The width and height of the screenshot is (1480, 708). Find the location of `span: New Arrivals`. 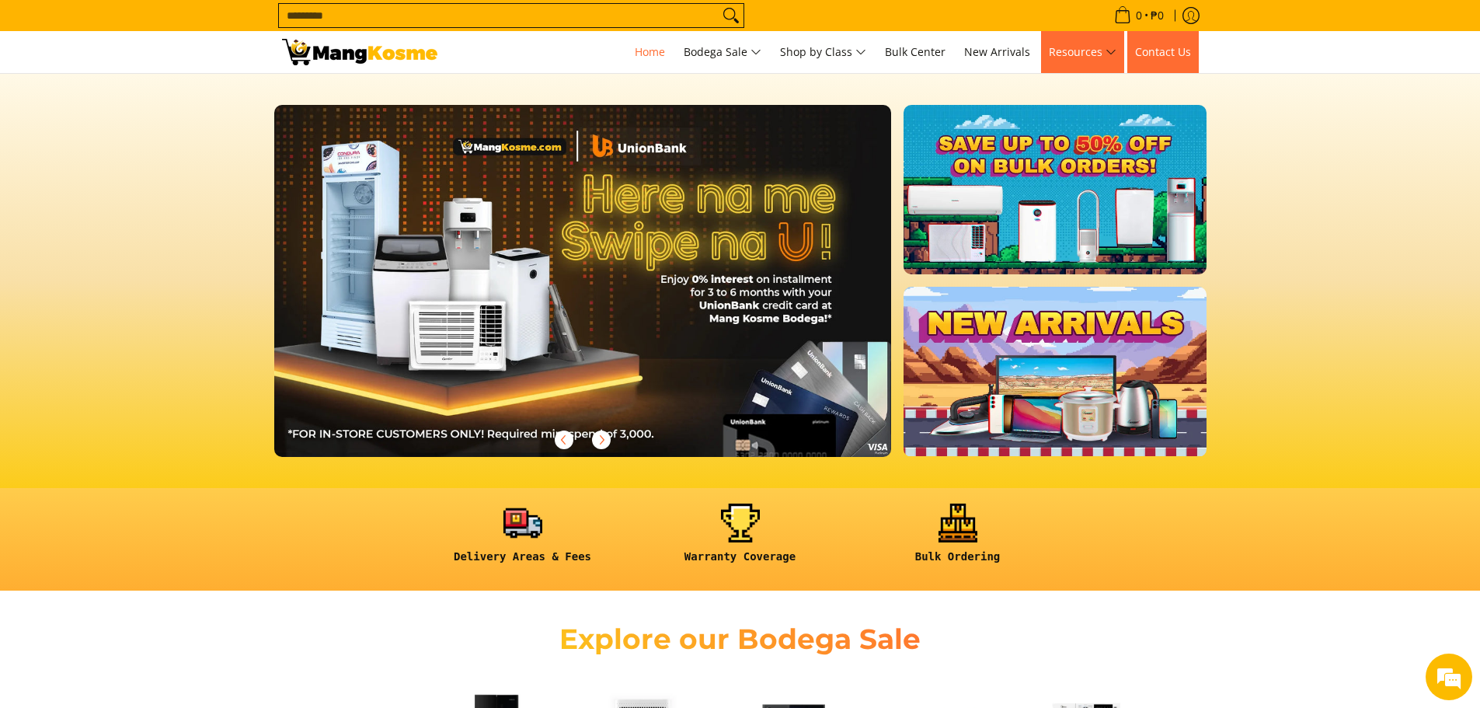

span: New Arrivals is located at coordinates (997, 51).